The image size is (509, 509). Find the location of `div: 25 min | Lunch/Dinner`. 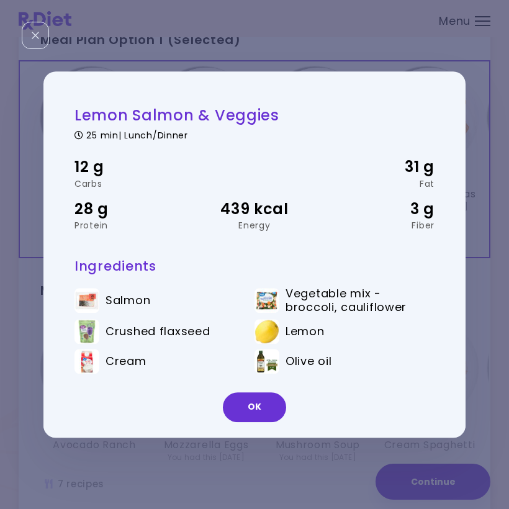

div: 25 min | Lunch/Dinner is located at coordinates (255, 133).